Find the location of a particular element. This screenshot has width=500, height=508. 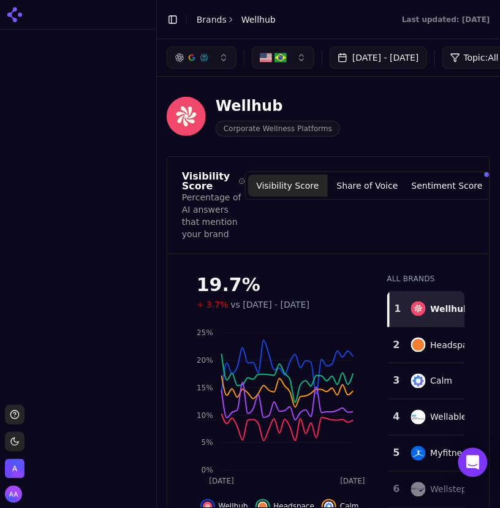

button: Visibility Score is located at coordinates (288, 186).